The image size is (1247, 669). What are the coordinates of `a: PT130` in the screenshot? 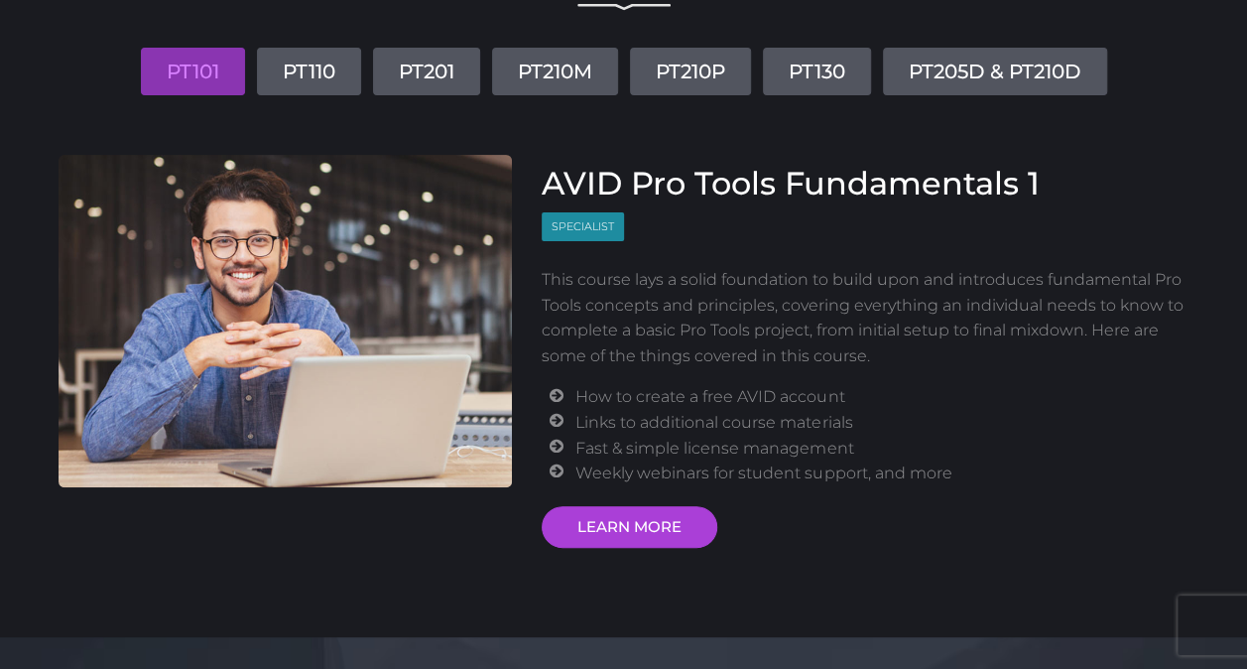 It's located at (816, 71).